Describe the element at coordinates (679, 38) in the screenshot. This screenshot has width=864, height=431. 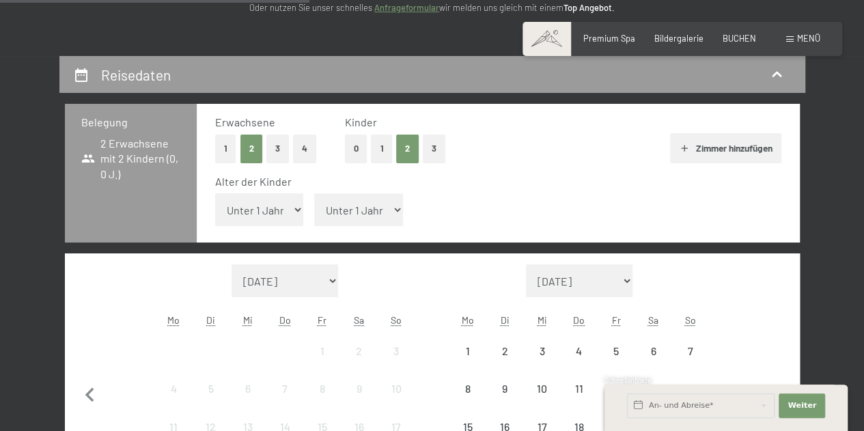
I see `a: Bildergalerie` at that location.